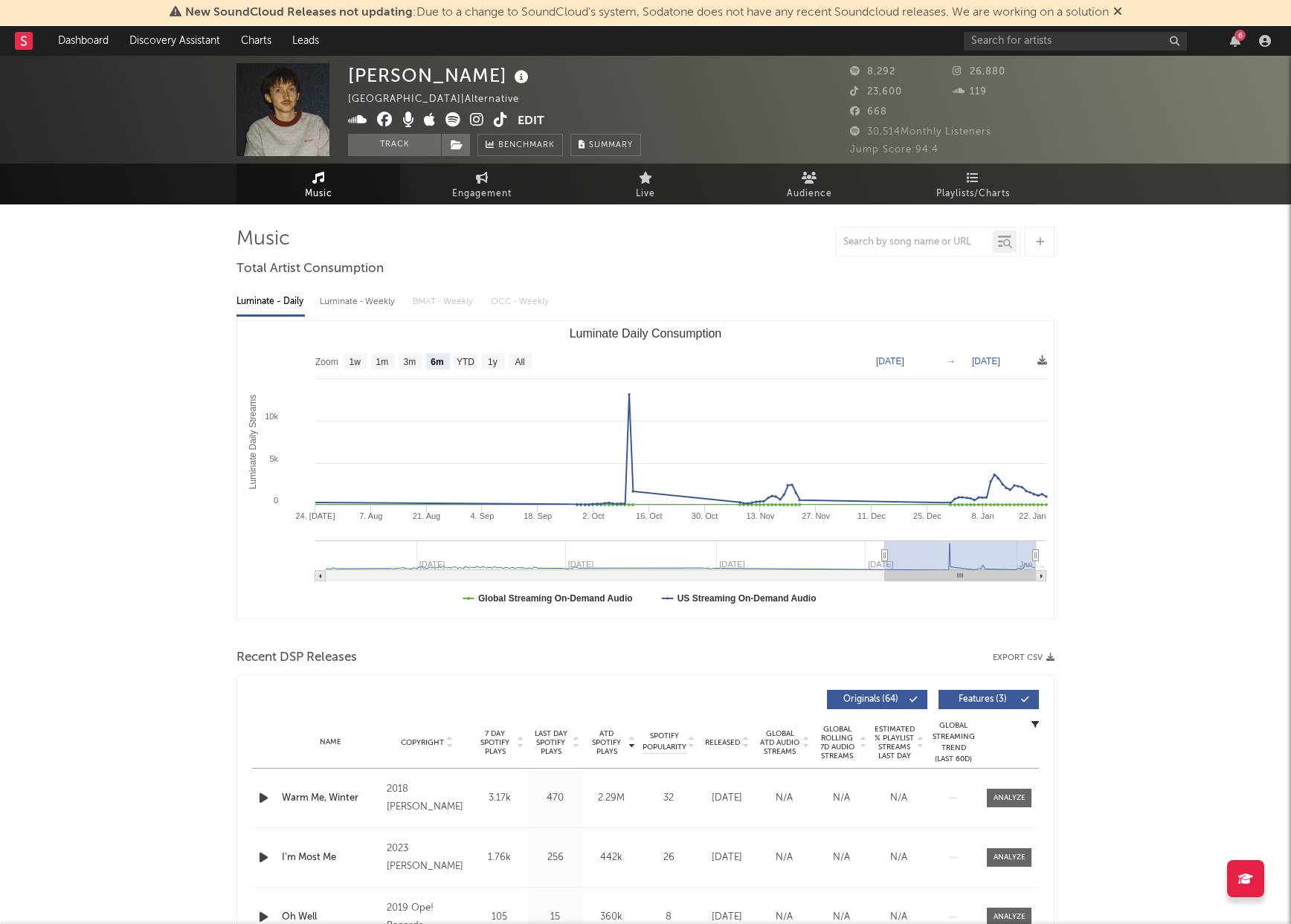 This screenshot has width=1291, height=924. I want to click on text: 4. Sep, so click(482, 516).